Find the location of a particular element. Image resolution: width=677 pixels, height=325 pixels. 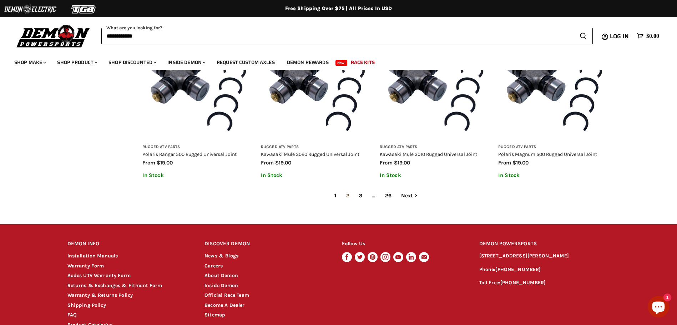

a: 26 is located at coordinates (389, 195).